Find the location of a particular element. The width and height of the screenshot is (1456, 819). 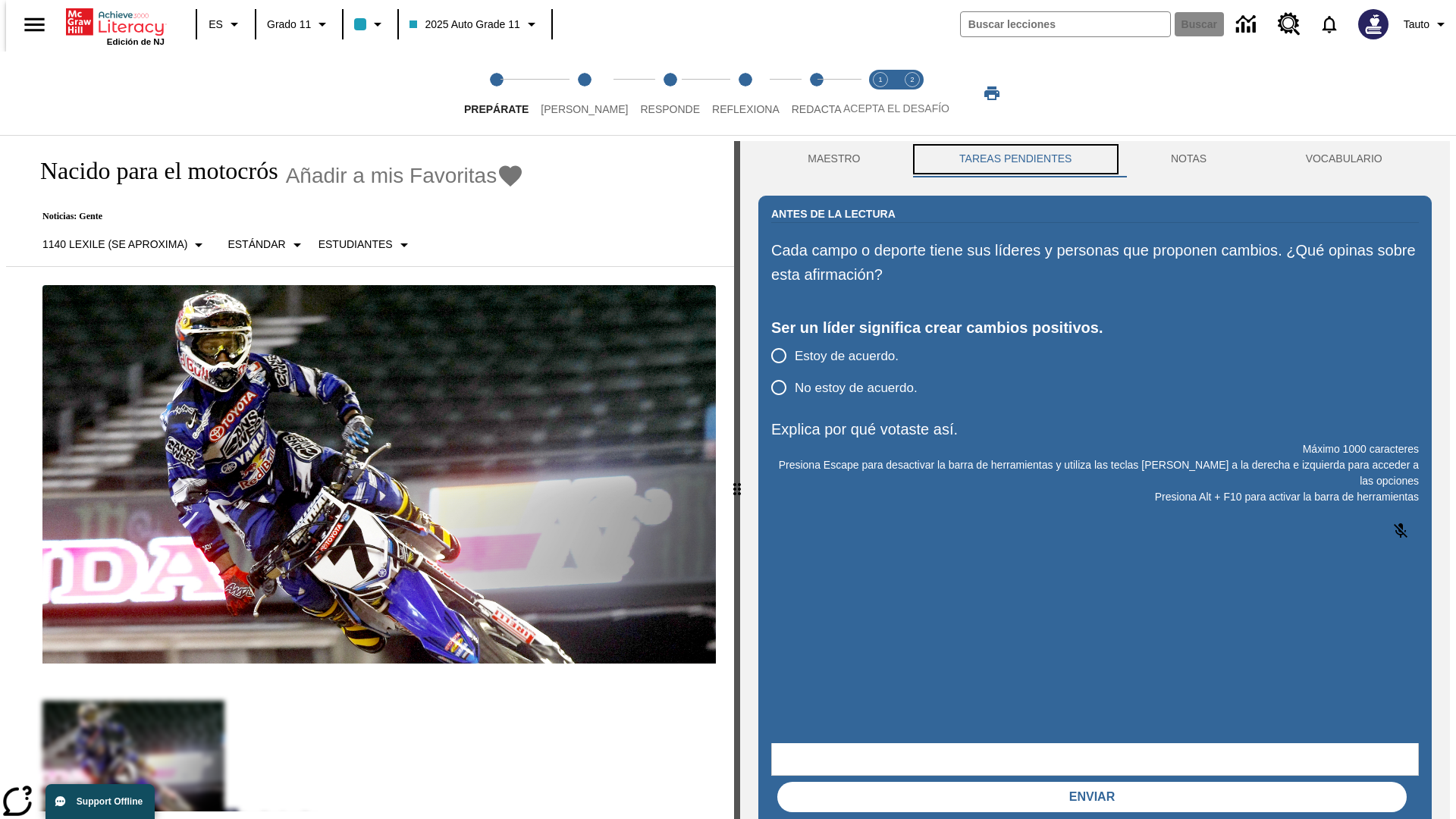

span: Edición de NJ is located at coordinates (136, 41).